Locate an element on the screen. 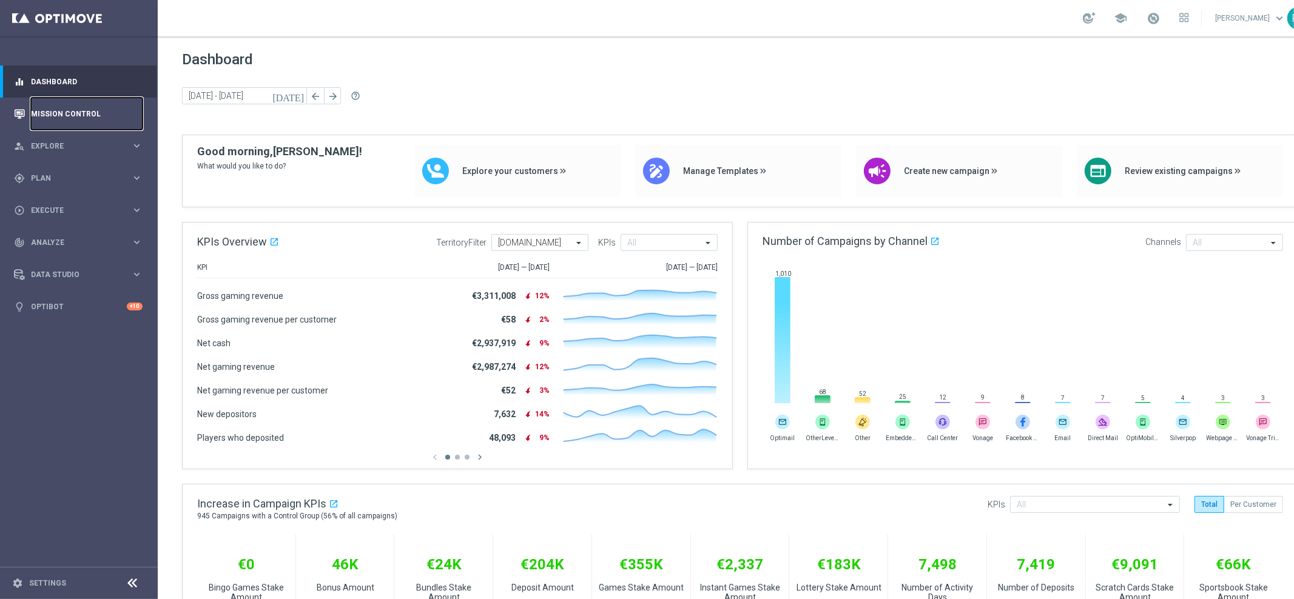  div: Plan is located at coordinates (72, 178).